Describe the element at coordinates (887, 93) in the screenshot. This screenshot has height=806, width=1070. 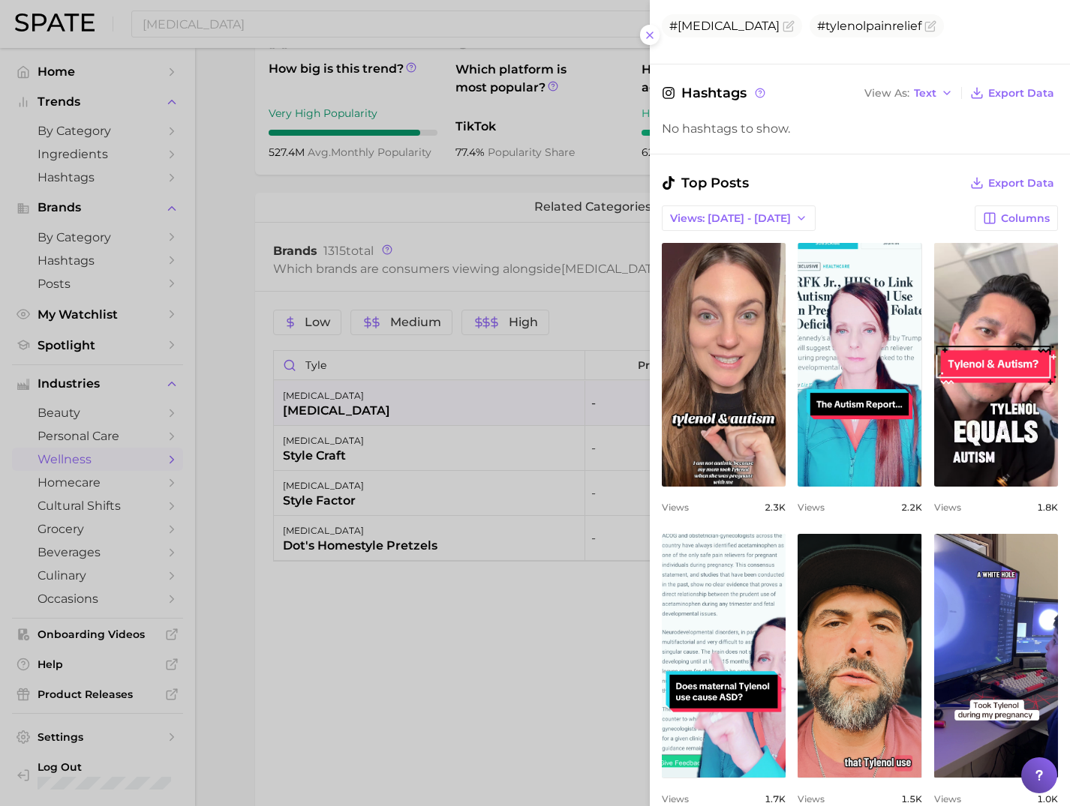
I see `span: View As` at that location.